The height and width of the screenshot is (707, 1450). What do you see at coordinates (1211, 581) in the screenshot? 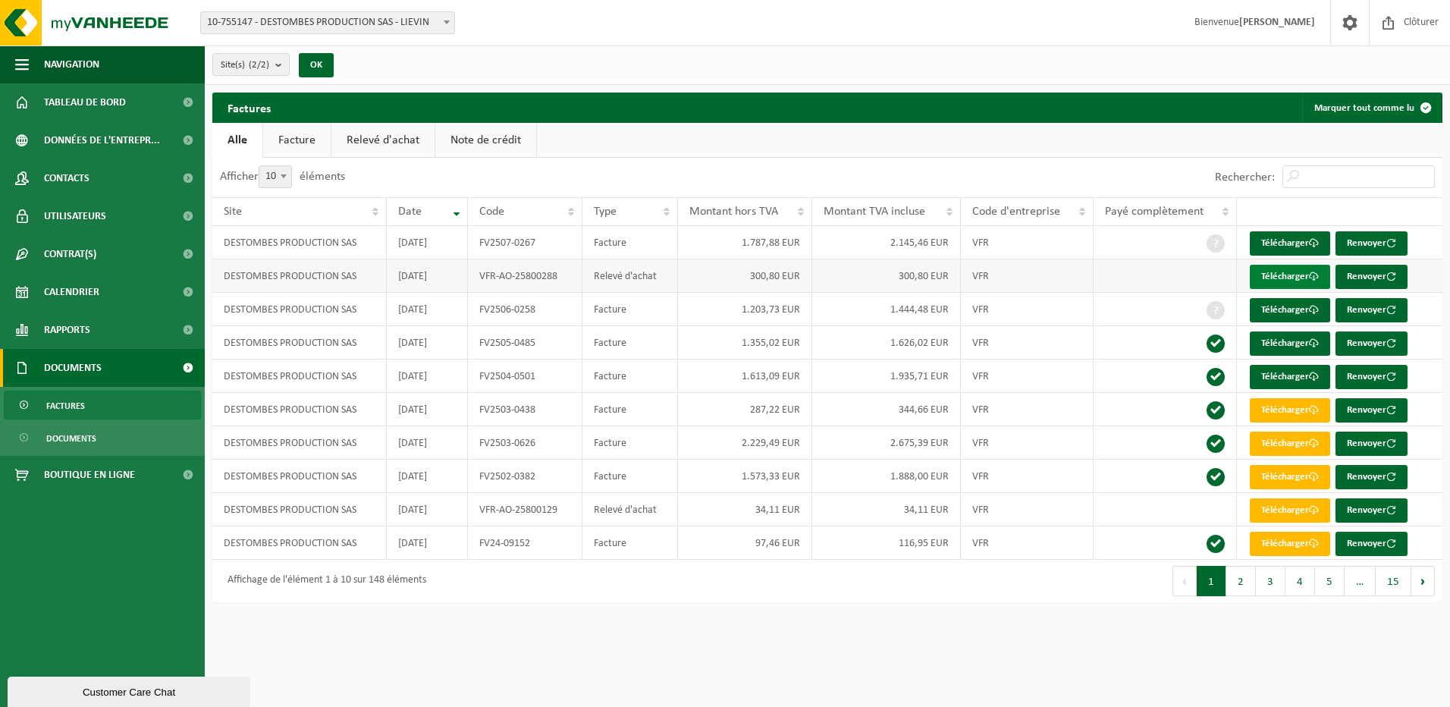
I see `button: 1` at bounding box center [1211, 581].